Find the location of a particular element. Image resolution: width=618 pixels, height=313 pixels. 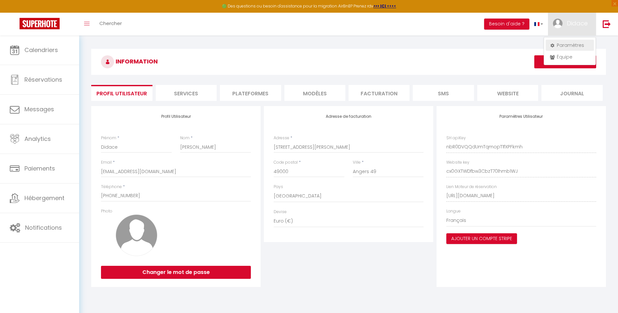

li: Profil Utilisateur is located at coordinates (122, 93).